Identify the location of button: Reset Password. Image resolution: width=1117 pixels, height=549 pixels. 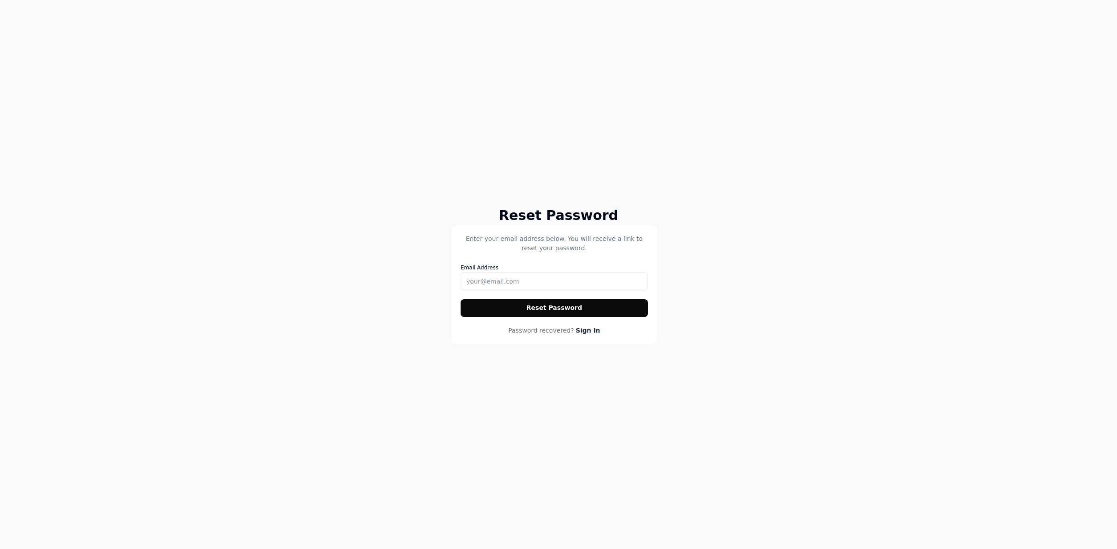
(554, 308).